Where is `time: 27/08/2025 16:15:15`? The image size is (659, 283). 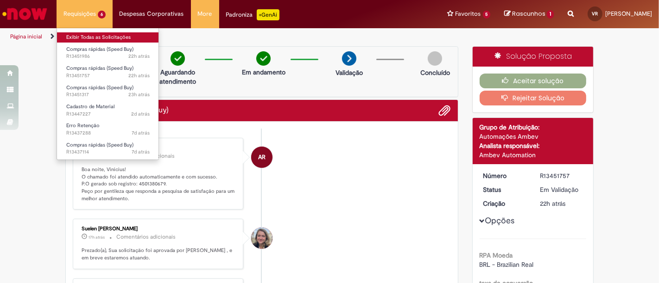 time: 27/08/2025 16:15:15 is located at coordinates (96, 238).